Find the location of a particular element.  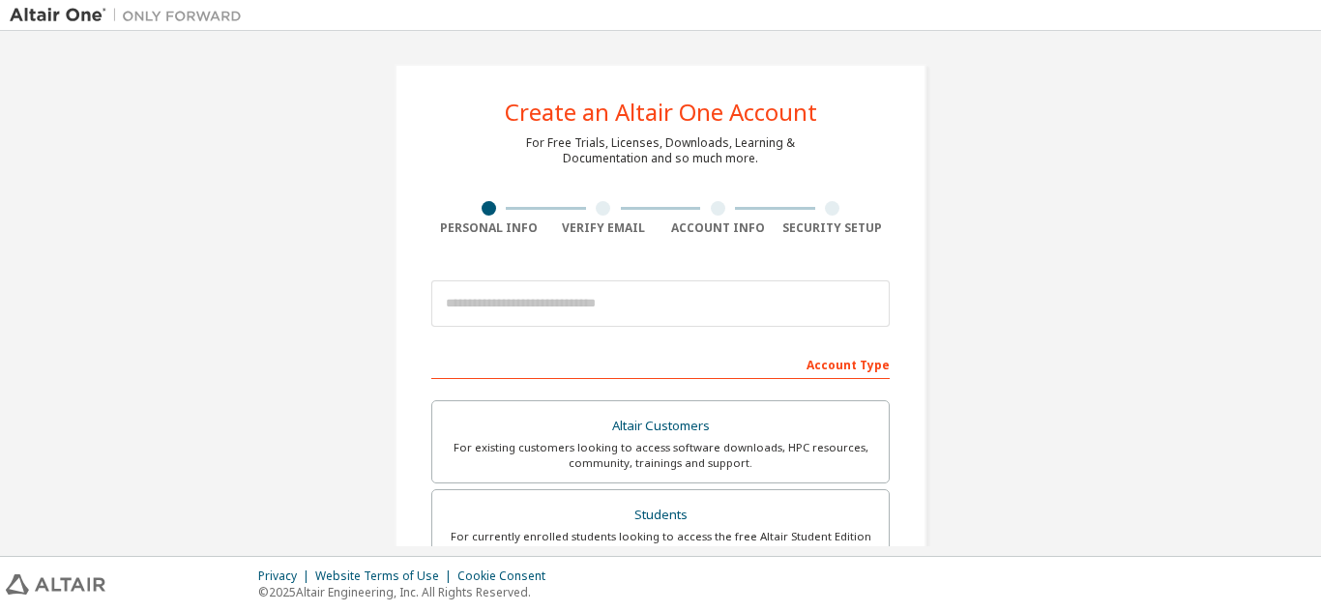

div: Account Info is located at coordinates (718, 228).